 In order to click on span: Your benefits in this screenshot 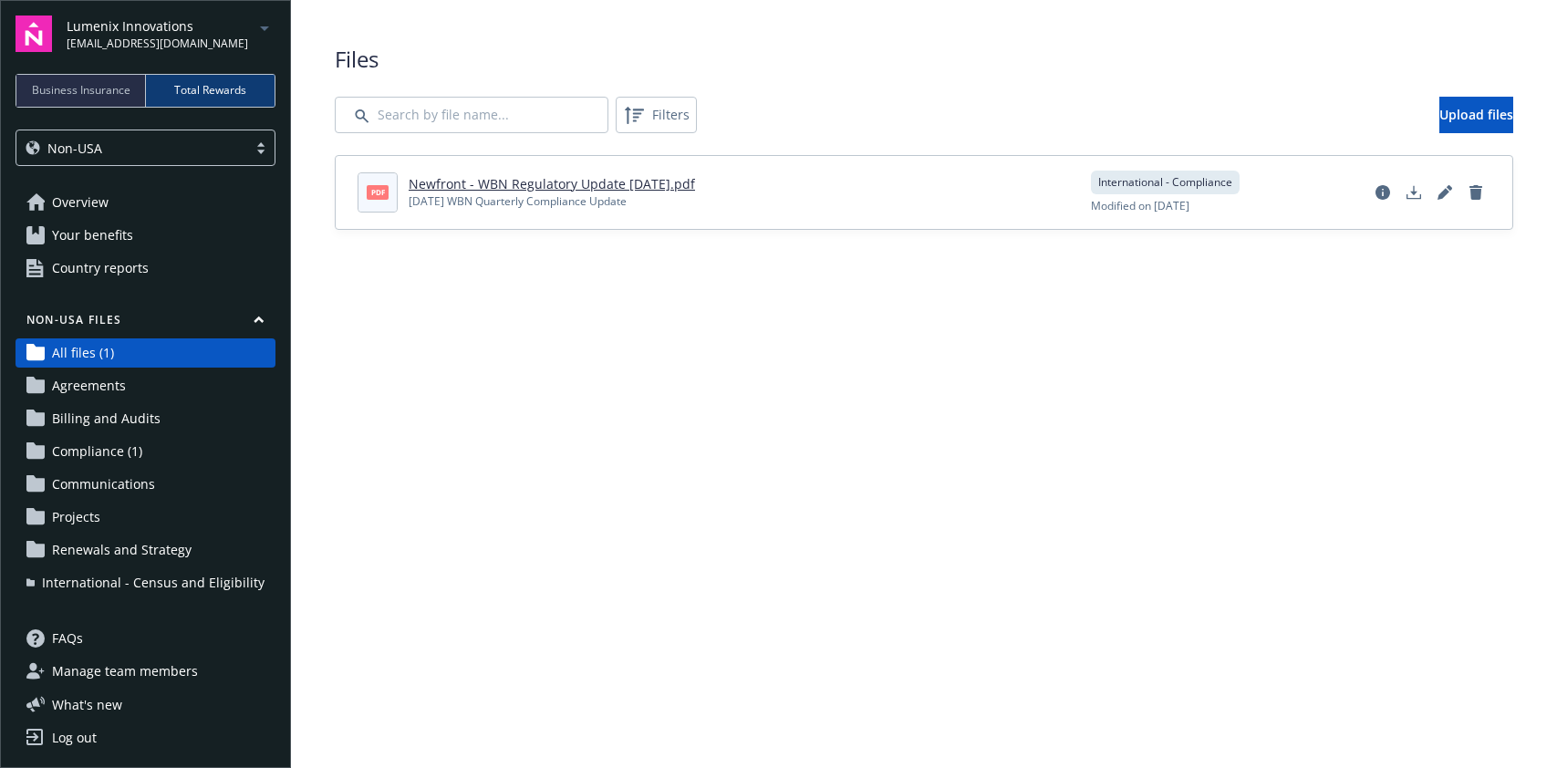, I will do `click(92, 235)`.